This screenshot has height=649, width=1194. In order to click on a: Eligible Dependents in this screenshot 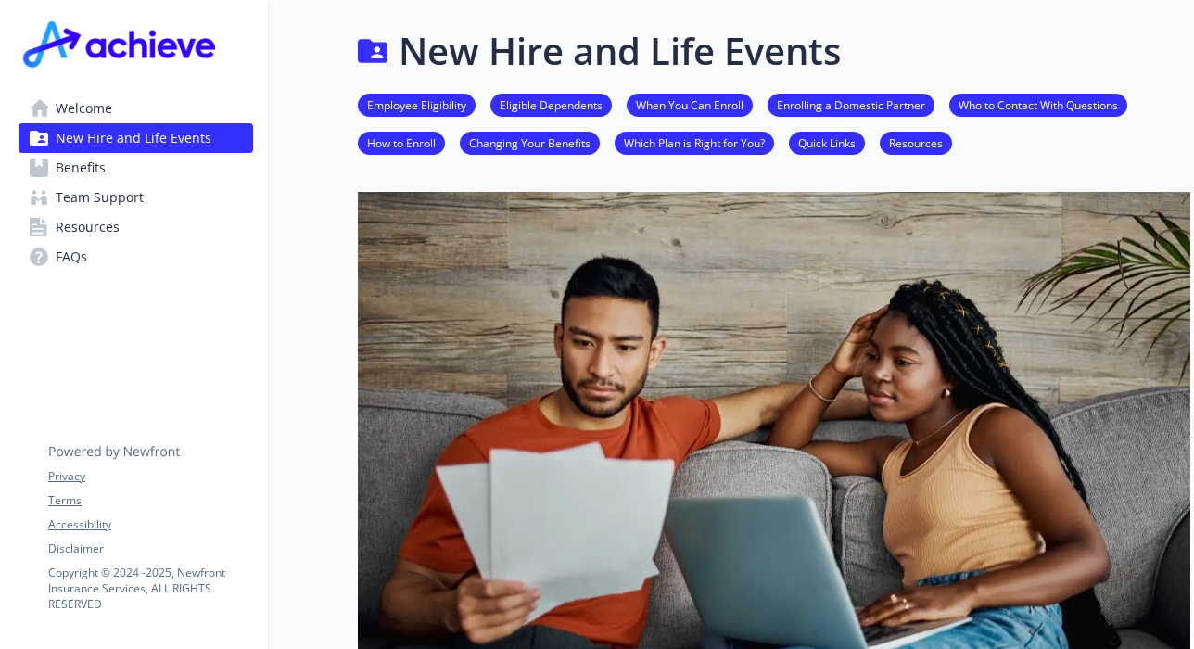, I will do `click(551, 104)`.